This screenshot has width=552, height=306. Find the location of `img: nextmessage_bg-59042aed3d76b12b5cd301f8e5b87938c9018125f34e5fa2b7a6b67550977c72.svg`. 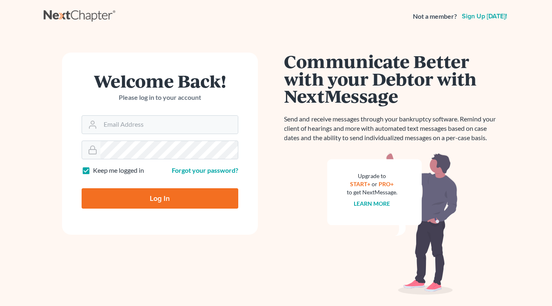

img: nextmessage_bg-59042aed3d76b12b5cd301f8e5b87938c9018125f34e5fa2b7a6b67550977c72.svg is located at coordinates (392, 224).